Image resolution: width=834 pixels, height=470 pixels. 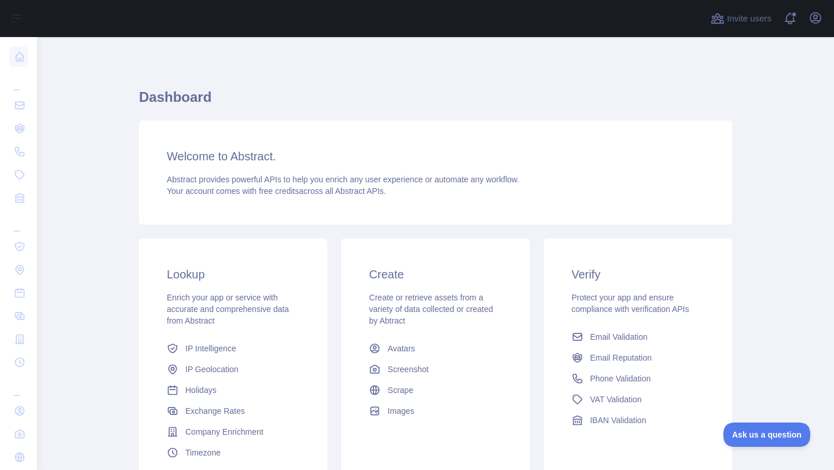 I want to click on a: Exchange Rates, so click(x=233, y=411).